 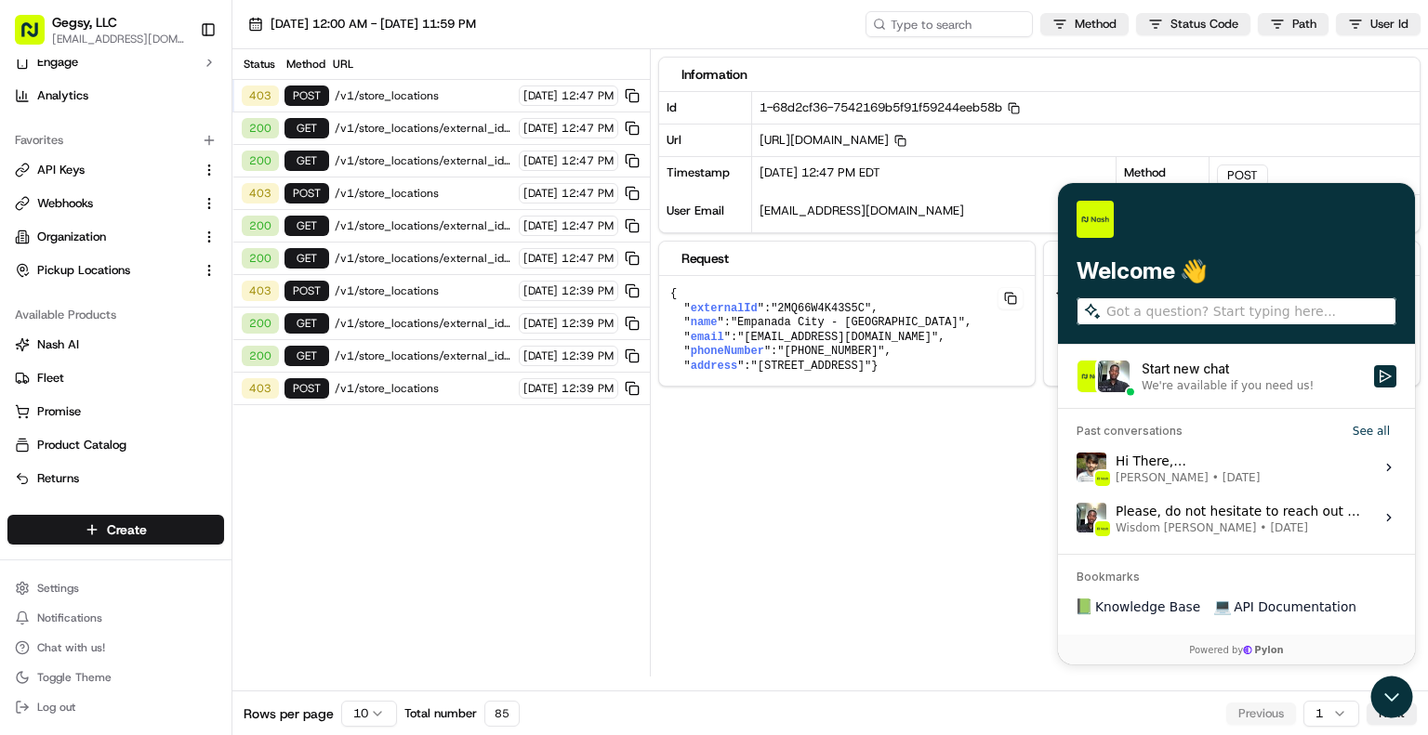 What do you see at coordinates (194, 186) in the screenshot?
I see `div: Start new chat` at bounding box center [194, 186].